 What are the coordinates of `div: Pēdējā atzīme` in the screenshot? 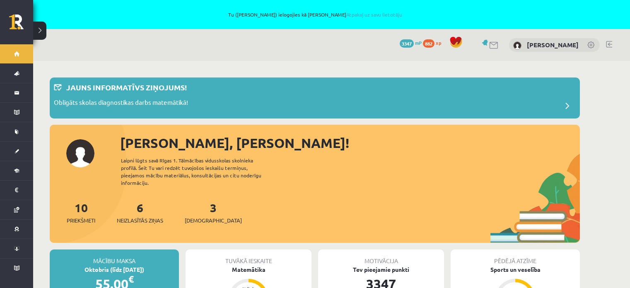 It's located at (515, 257).